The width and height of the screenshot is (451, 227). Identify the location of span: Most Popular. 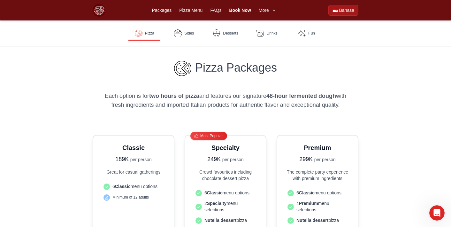
(212, 136).